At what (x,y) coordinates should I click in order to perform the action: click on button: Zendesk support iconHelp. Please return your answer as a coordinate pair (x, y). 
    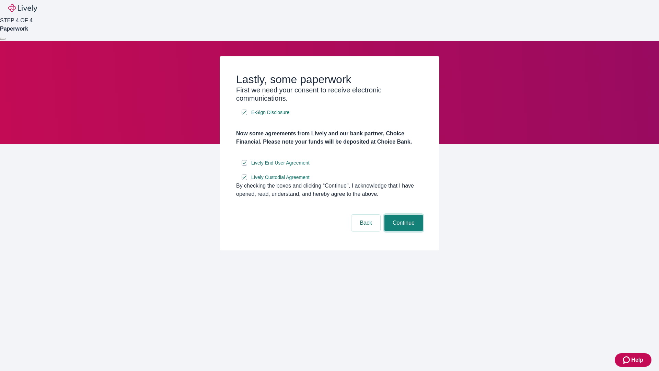
    Looking at the image, I should click on (633, 360).